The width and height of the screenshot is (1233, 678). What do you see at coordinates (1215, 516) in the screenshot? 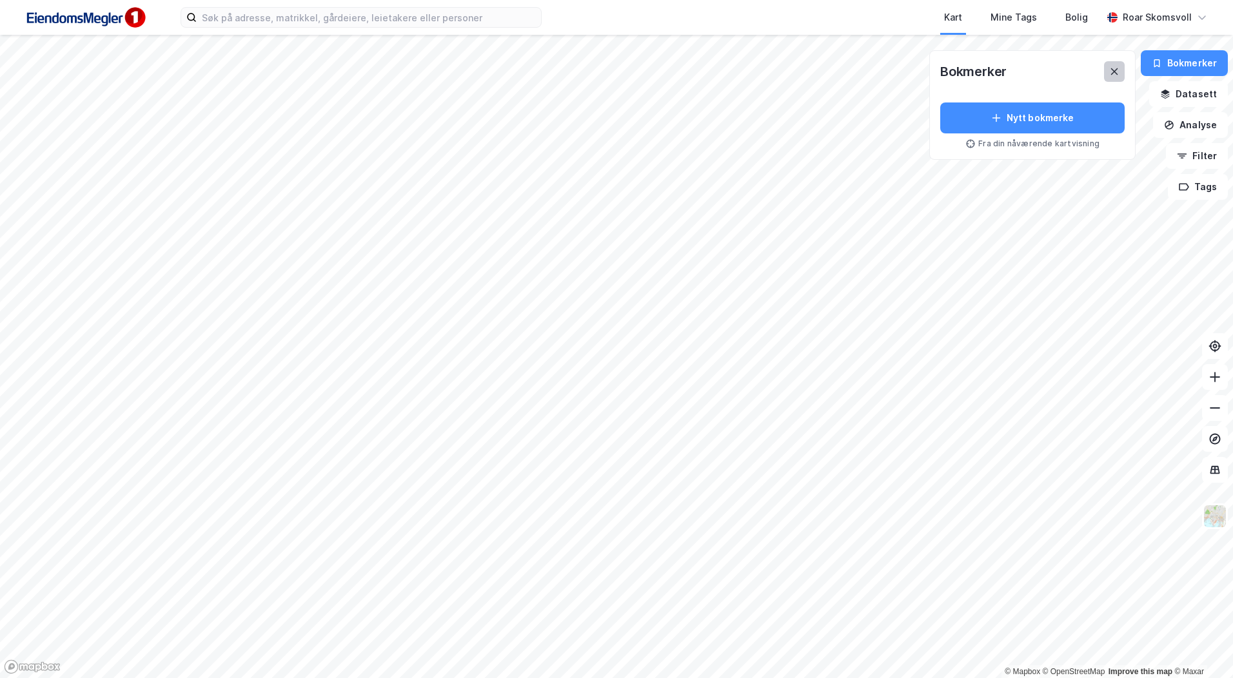
I see `img: Z` at bounding box center [1215, 516].